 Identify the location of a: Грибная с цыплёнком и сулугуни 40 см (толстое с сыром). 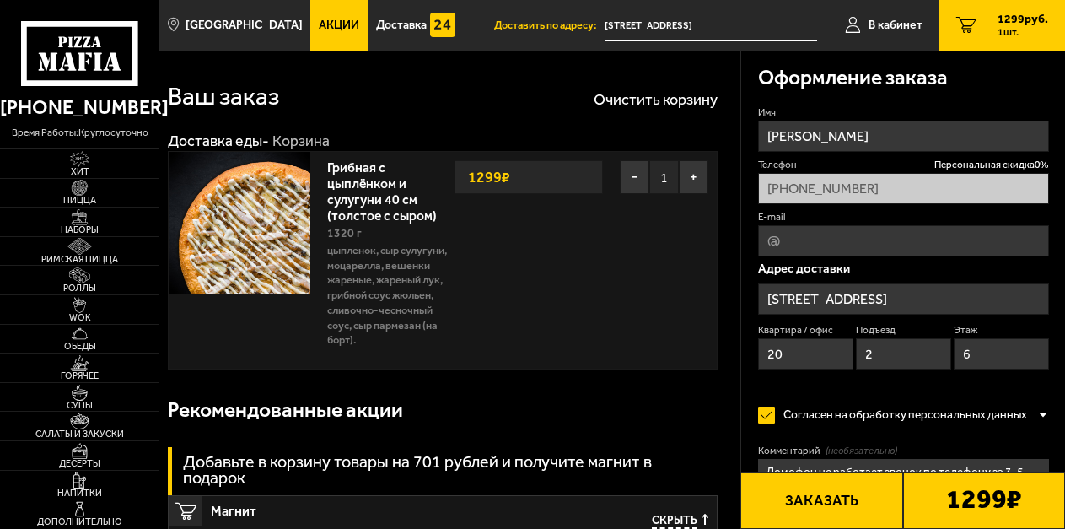
(391, 189).